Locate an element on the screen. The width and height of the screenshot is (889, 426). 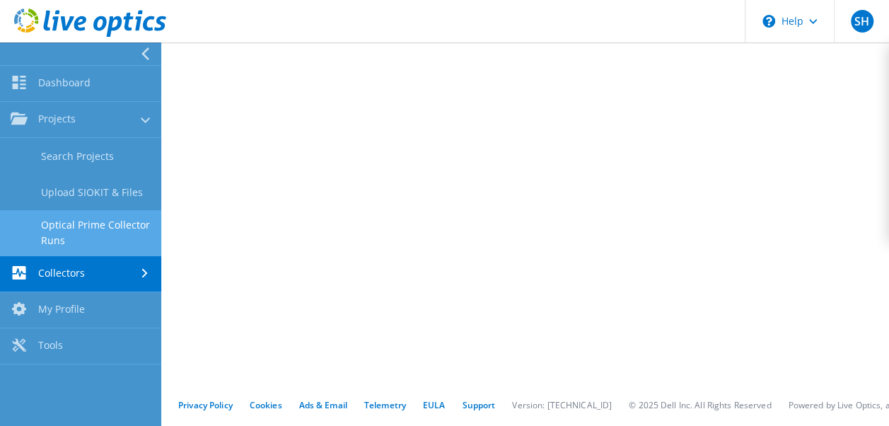
a: Telemetry is located at coordinates (385, 405).